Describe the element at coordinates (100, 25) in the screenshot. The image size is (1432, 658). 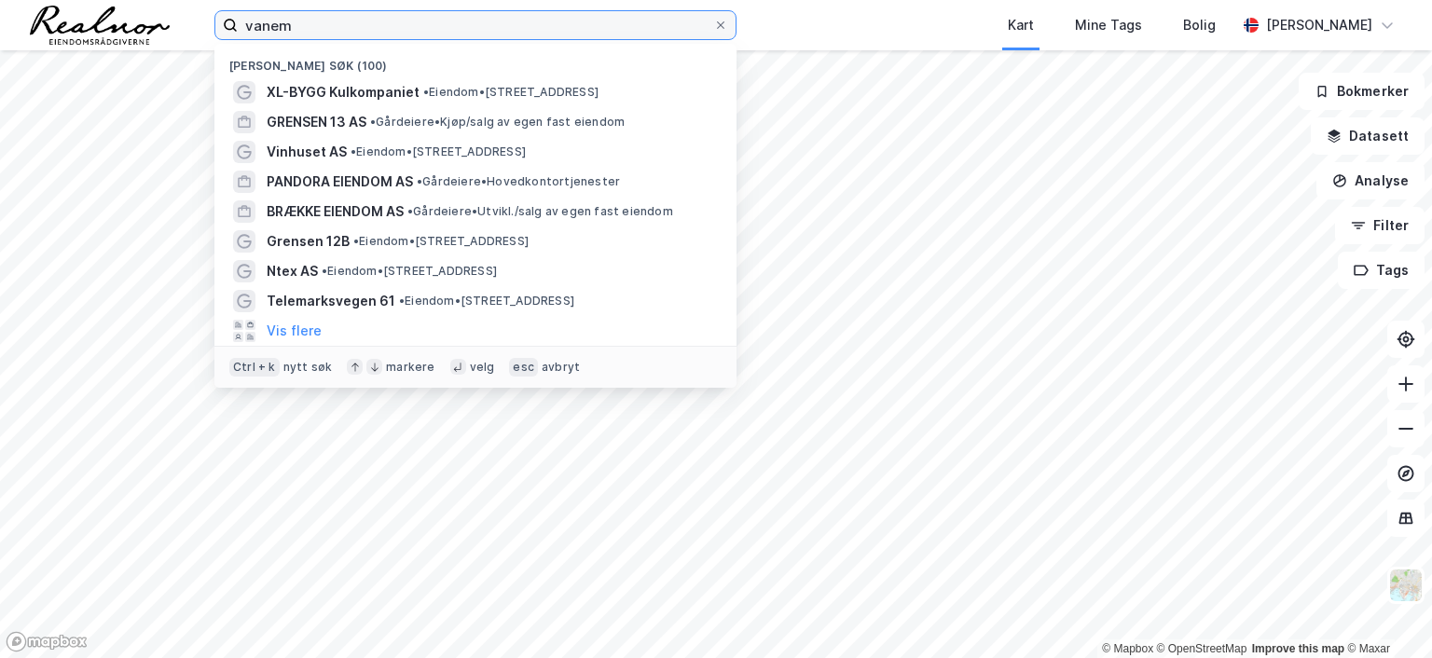
I see `img: realnor-logo.934646d98de889bb5806.png` at that location.